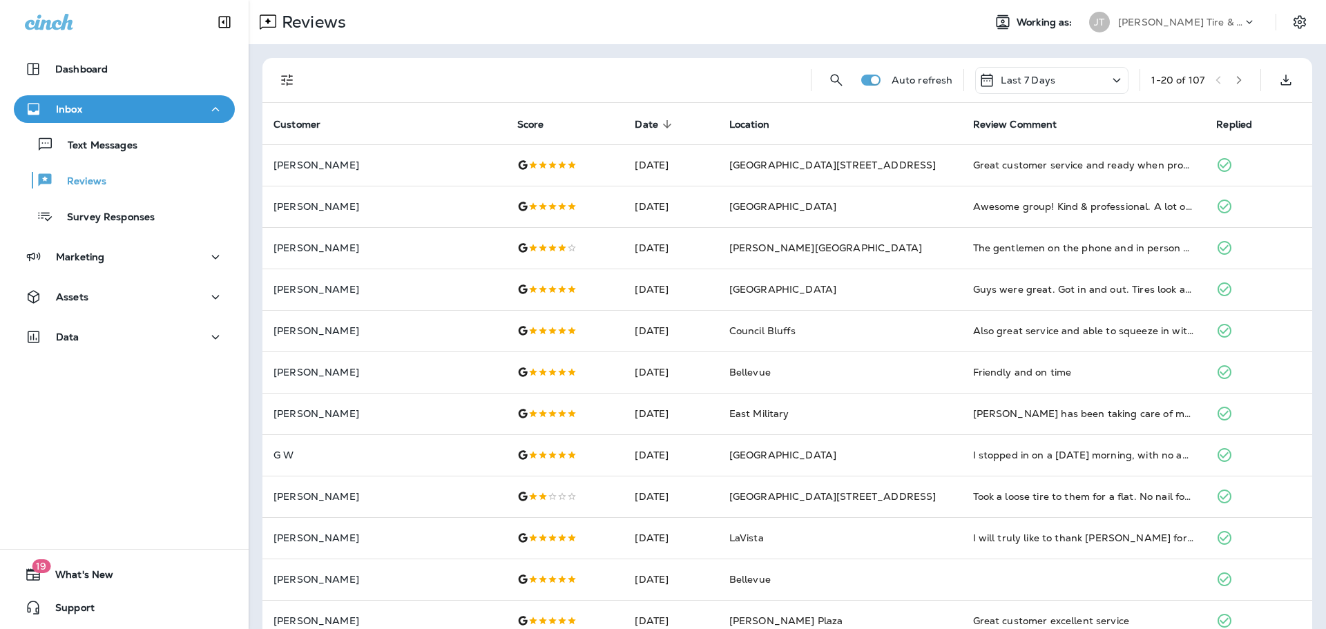 This screenshot has width=1326, height=629. What do you see at coordinates (225, 22) in the screenshot?
I see `button: Collapse Sidebar` at bounding box center [225, 22].